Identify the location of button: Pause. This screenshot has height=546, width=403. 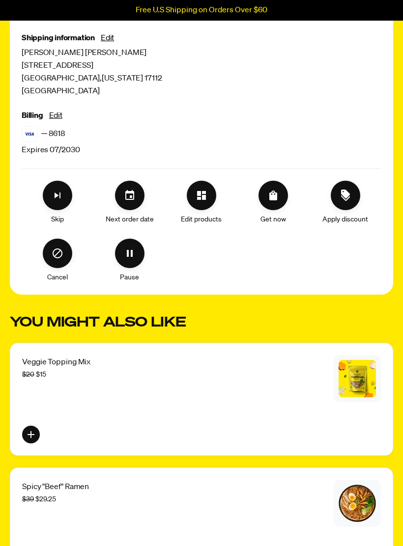
(130, 253).